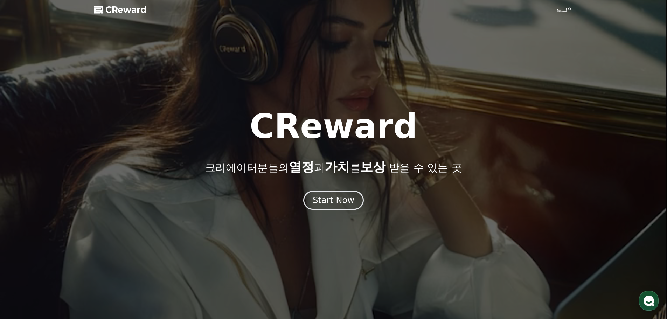  What do you see at coordinates (333, 167) in the screenshot?
I see `p: 크리에이터분들의 과 를 받을 수 있는 곳` at bounding box center [333, 167].